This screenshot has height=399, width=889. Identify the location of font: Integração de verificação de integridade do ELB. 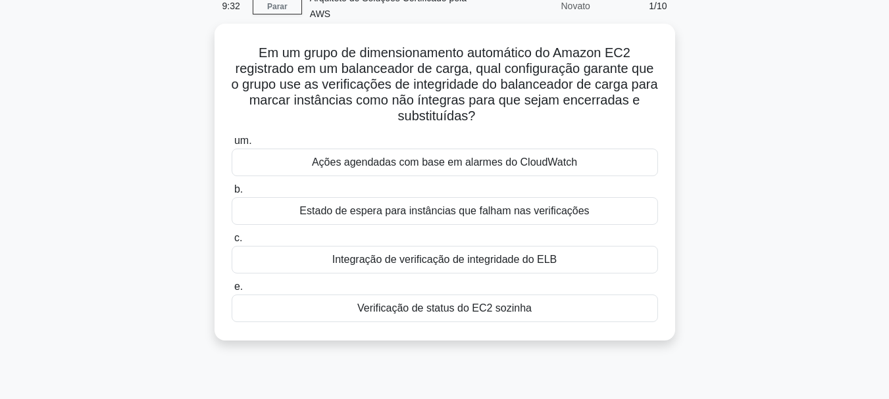
(445, 259).